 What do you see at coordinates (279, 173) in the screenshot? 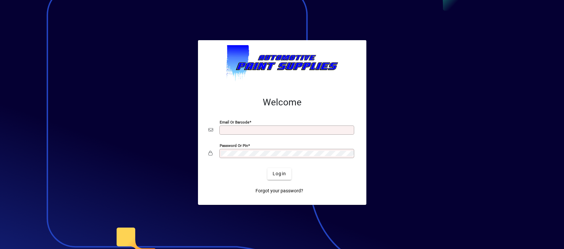
I see `span: Login` at bounding box center [279, 173].